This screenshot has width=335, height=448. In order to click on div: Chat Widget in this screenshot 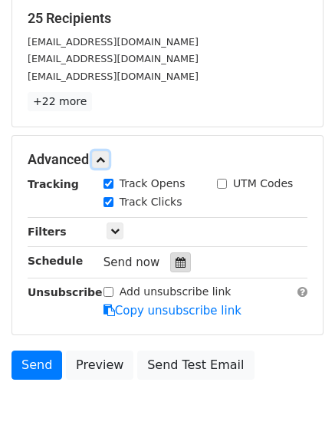, I will do `click(297, 411)`.